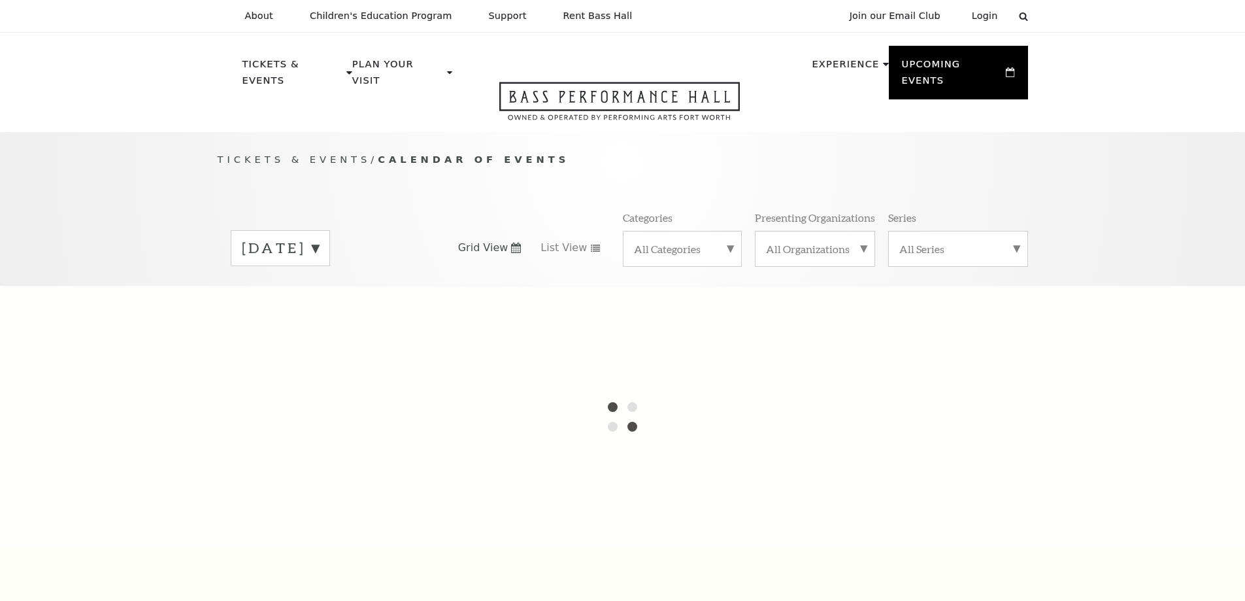 This screenshot has height=601, width=1245. What do you see at coordinates (953, 76) in the screenshot?
I see `p: Upcoming Events` at bounding box center [953, 76].